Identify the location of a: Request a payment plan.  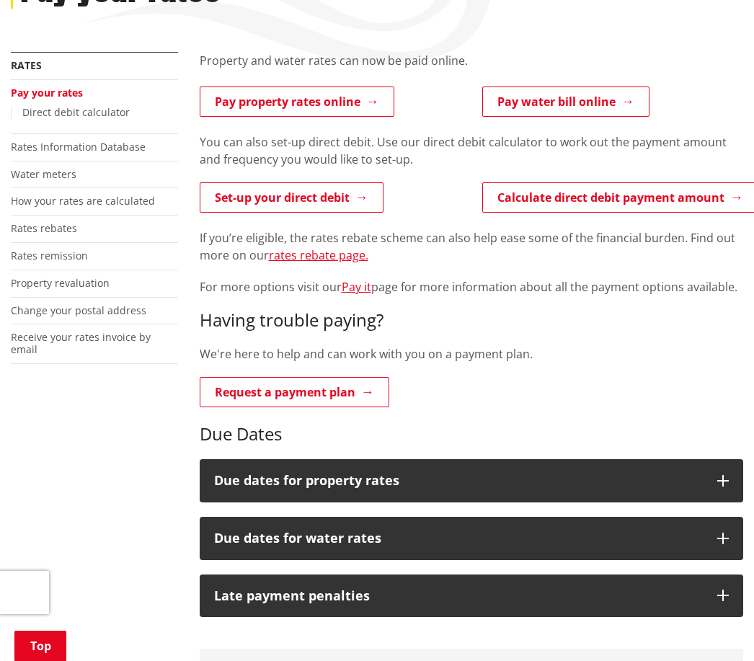
(294, 392).